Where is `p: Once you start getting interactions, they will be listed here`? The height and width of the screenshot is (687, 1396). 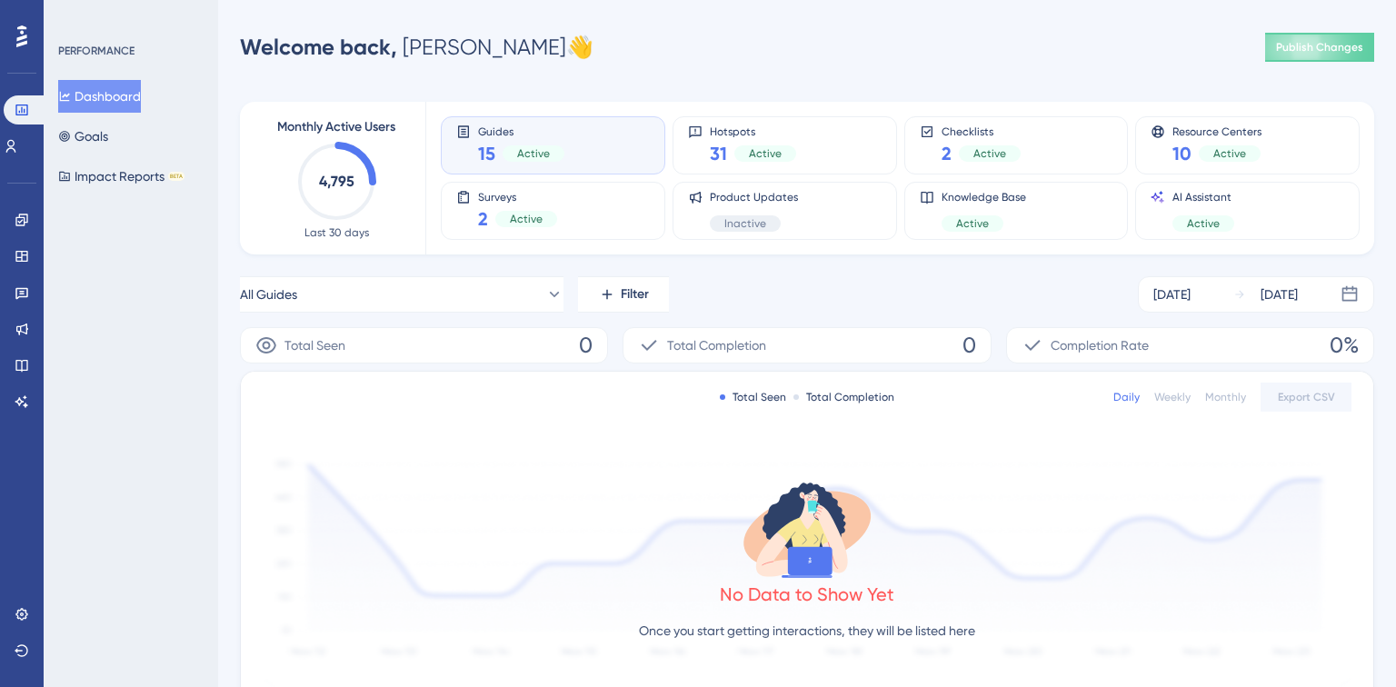 p: Once you start getting interactions, they will be listed here is located at coordinates (807, 631).